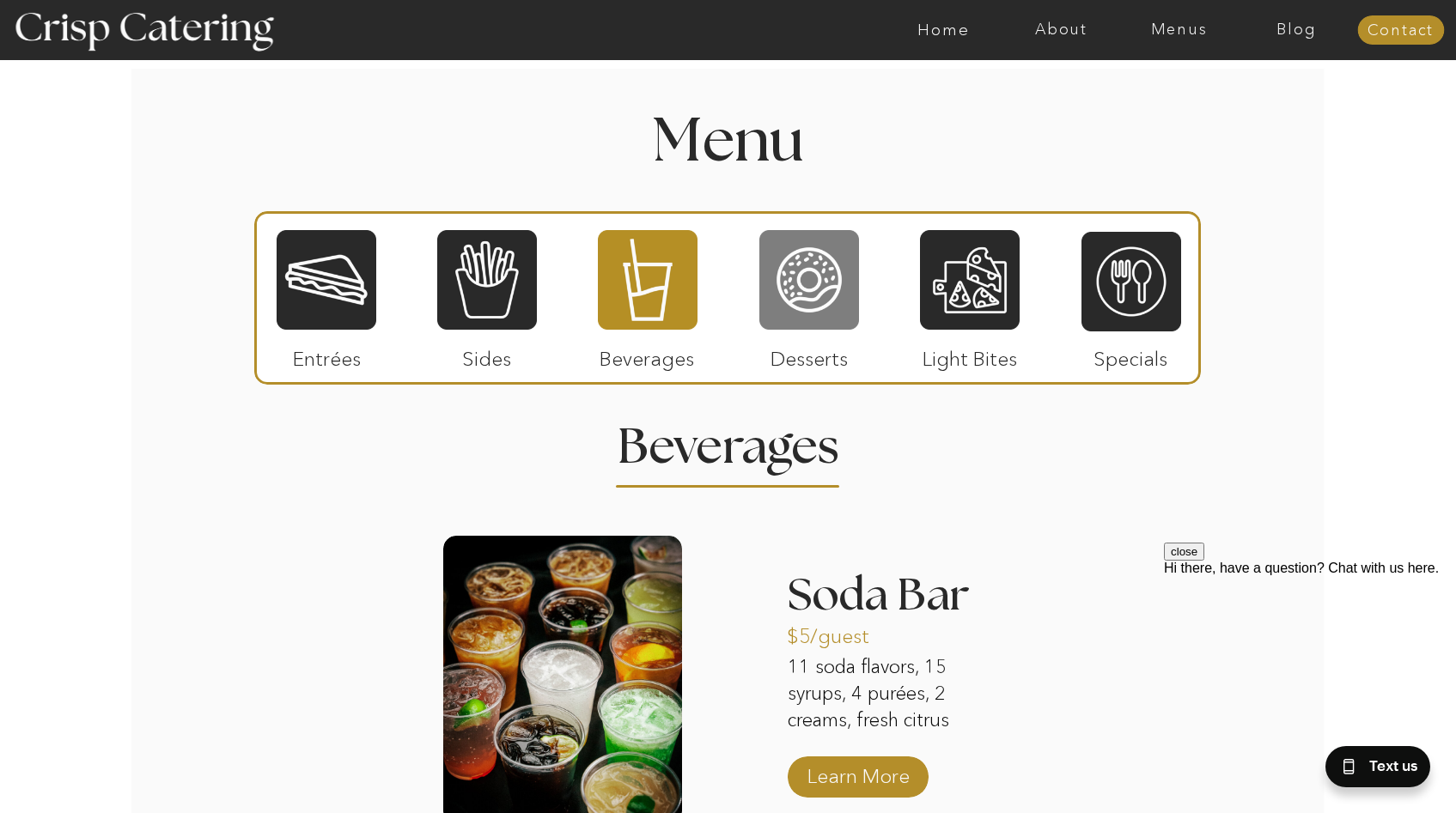 This screenshot has width=1456, height=813. Describe the element at coordinates (486, 354) in the screenshot. I see `p: Sides` at that location.